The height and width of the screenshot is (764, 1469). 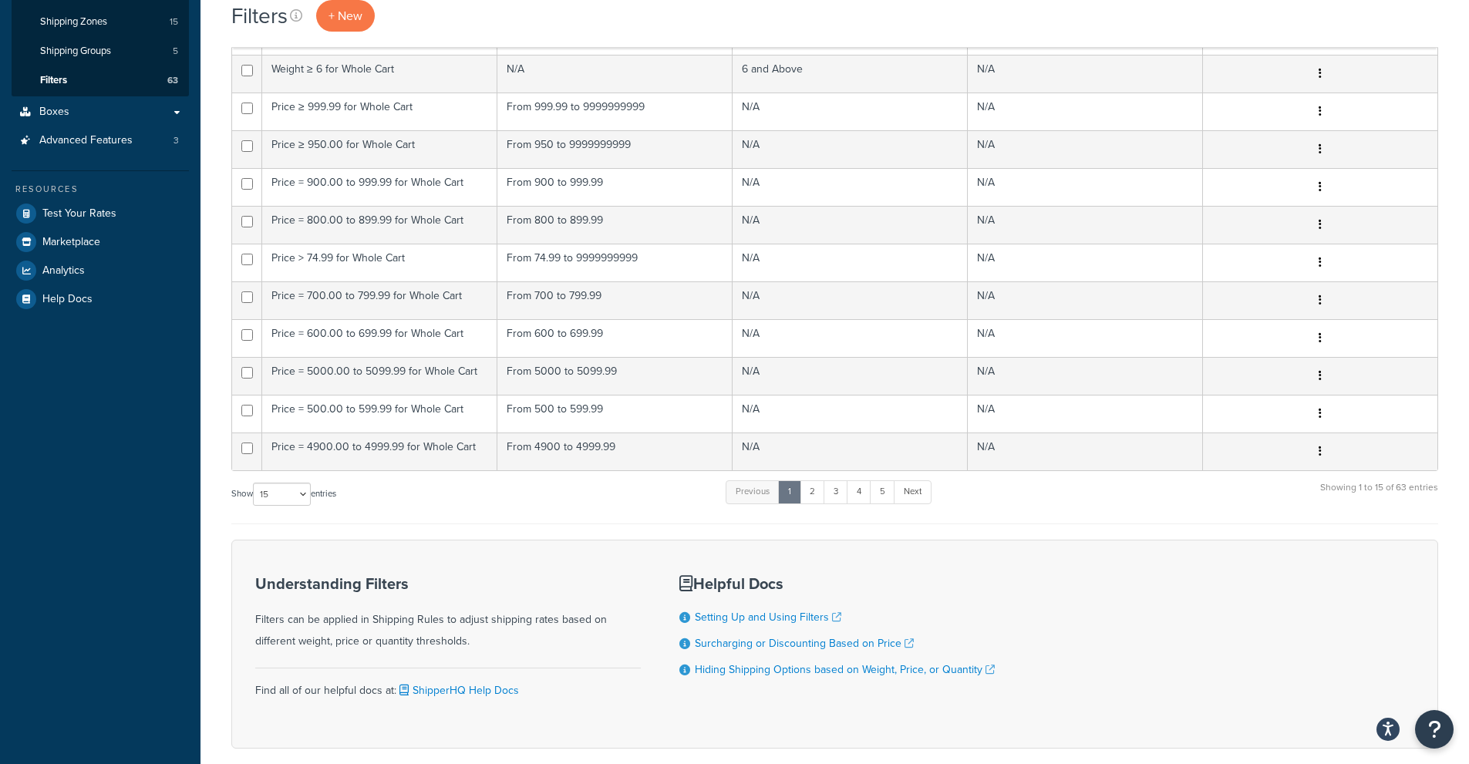 I want to click on a: Surcharging or Discounting Based on Price, so click(x=804, y=643).